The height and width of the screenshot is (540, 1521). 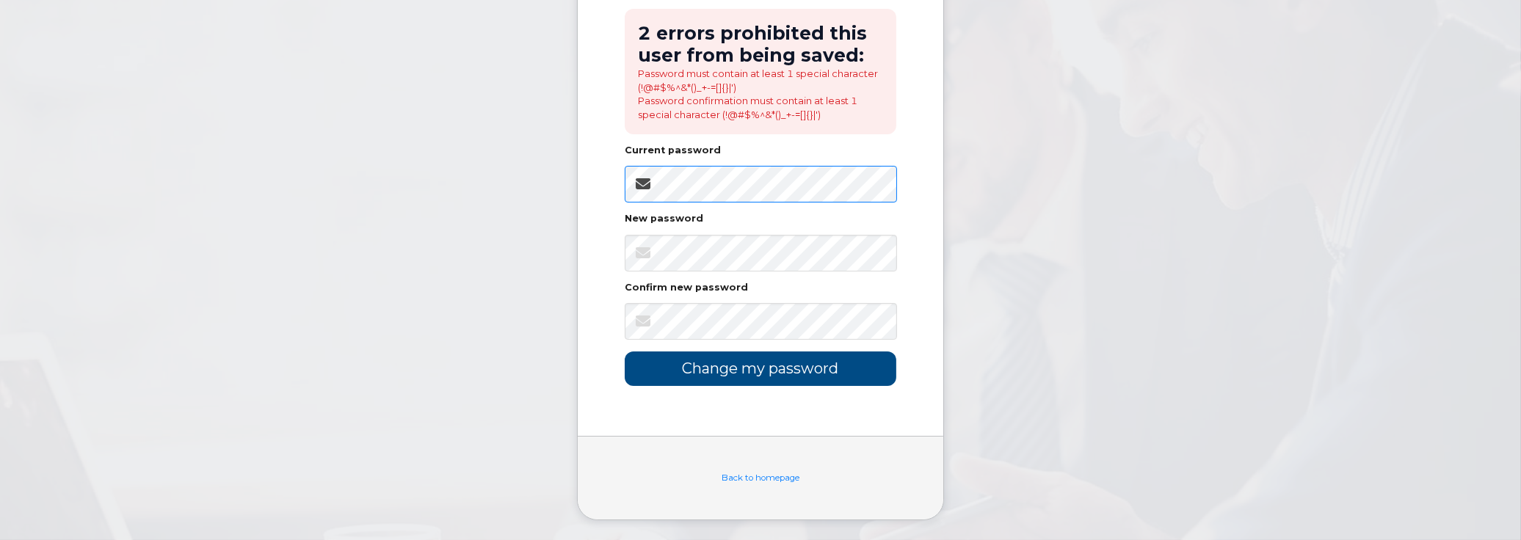 I want to click on label: Current password, so click(x=672, y=150).